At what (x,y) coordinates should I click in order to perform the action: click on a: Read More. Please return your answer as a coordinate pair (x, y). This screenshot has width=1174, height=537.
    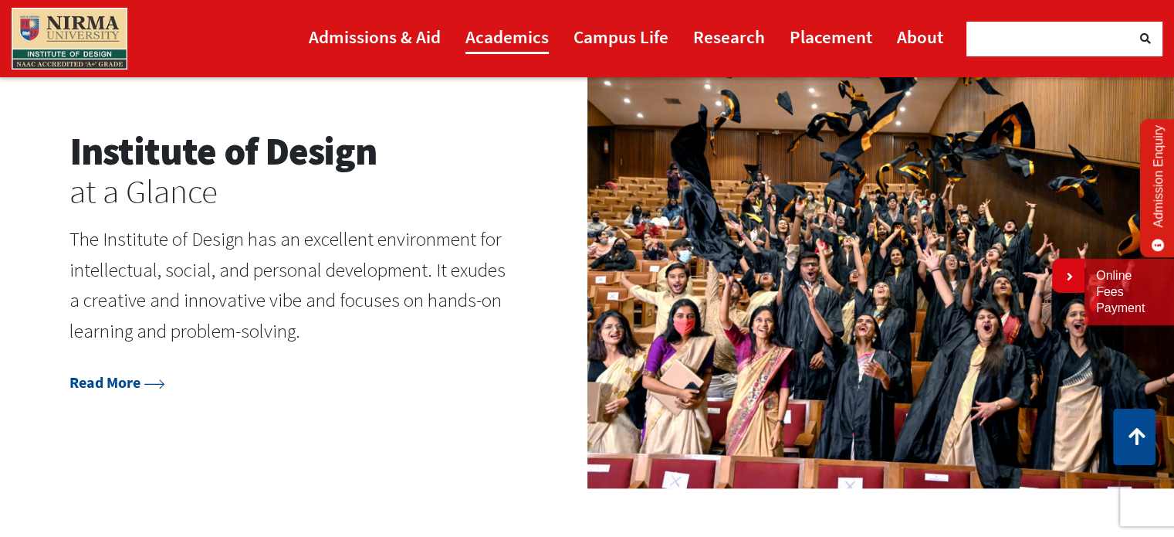
    Looking at the image, I should click on (117, 381).